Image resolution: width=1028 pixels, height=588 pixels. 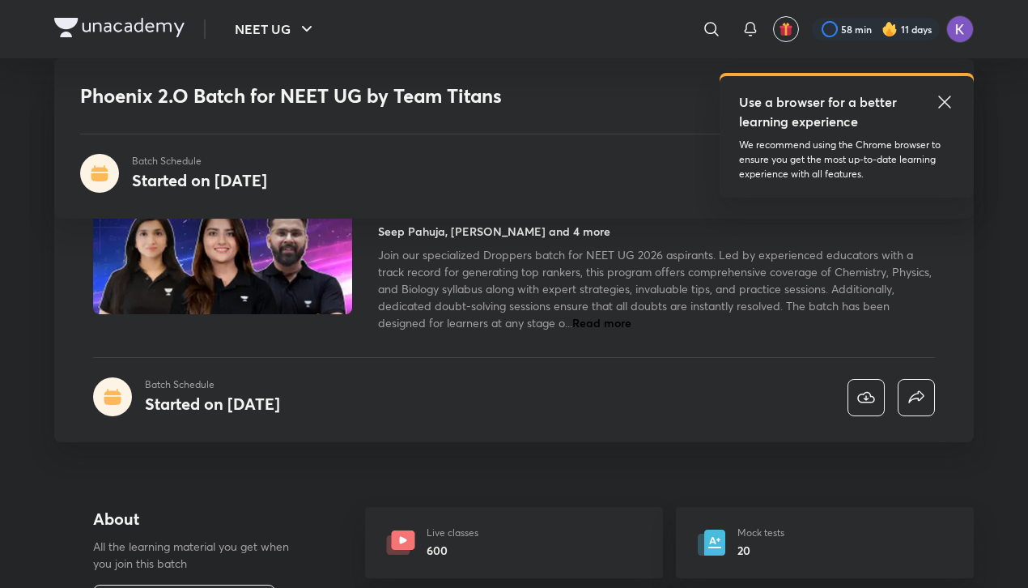 What do you see at coordinates (397, 96) in the screenshot?
I see `h1: Phoenix 2.O Batch for NEET UG by Team Titans` at bounding box center [397, 96].